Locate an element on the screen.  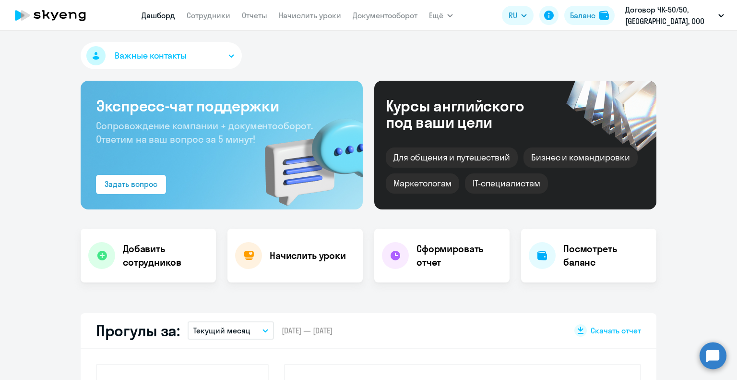
button: RU is located at coordinates (518, 15).